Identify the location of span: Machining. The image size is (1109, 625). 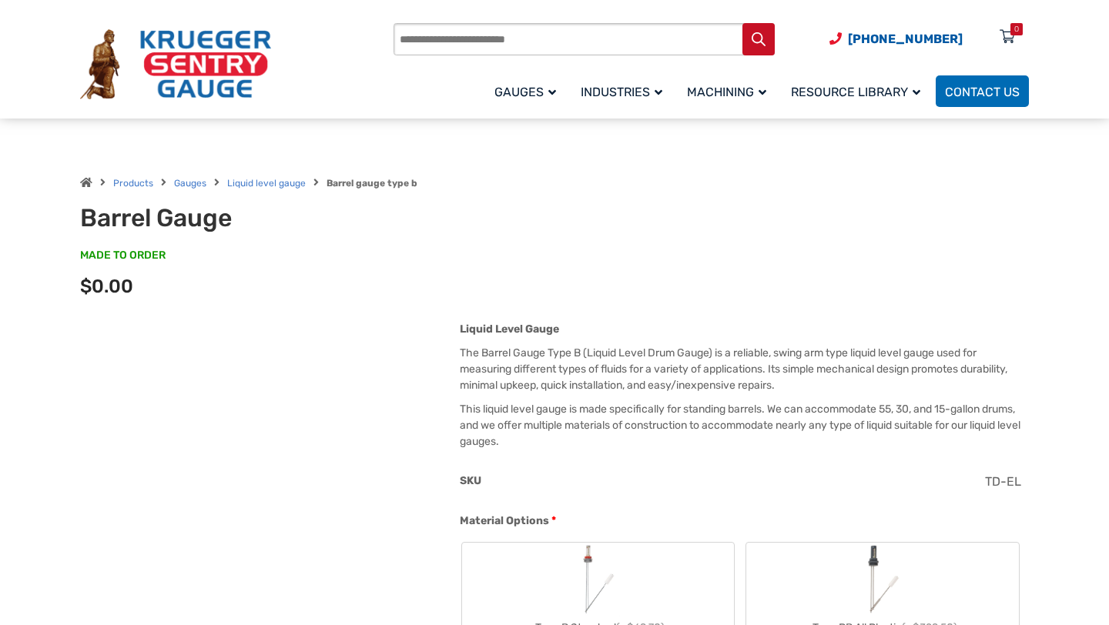
(726, 92).